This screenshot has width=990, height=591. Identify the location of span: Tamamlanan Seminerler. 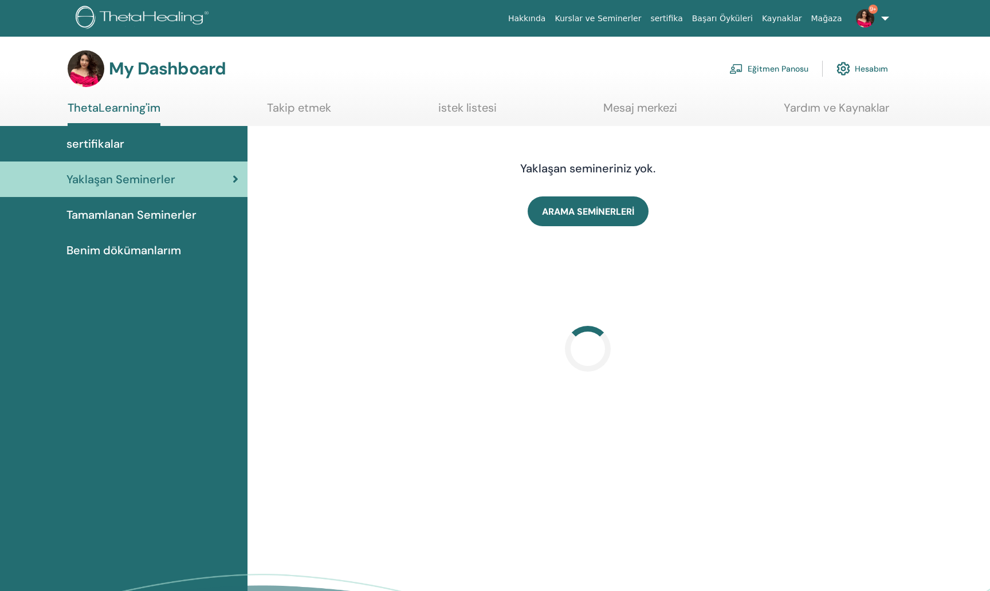
(131, 215).